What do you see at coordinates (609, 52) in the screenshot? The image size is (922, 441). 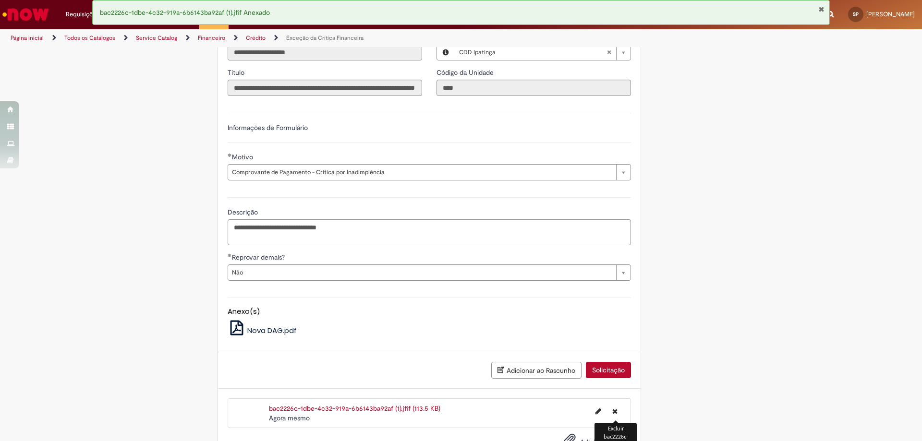 I see `abbr: Limpar campo Local` at bounding box center [609, 52].